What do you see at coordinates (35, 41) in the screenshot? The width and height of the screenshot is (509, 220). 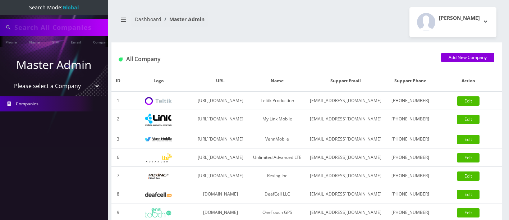 I see `a: Name` at bounding box center [35, 41].